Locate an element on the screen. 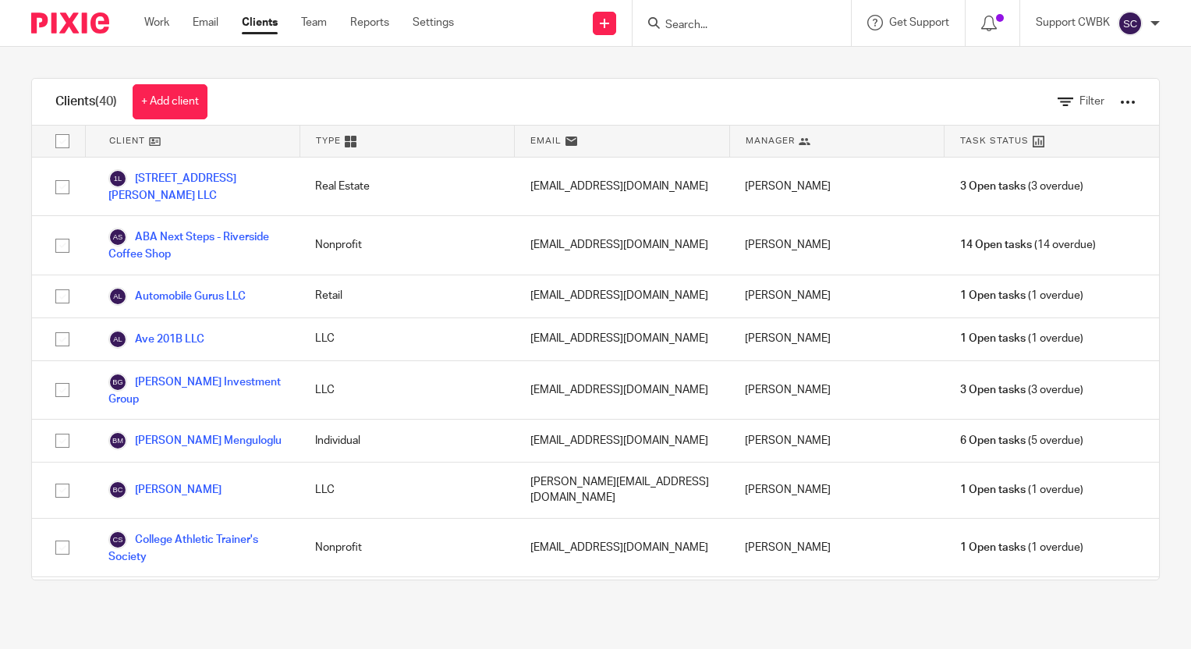 The height and width of the screenshot is (649, 1191). span: Task Status is located at coordinates (995, 140).